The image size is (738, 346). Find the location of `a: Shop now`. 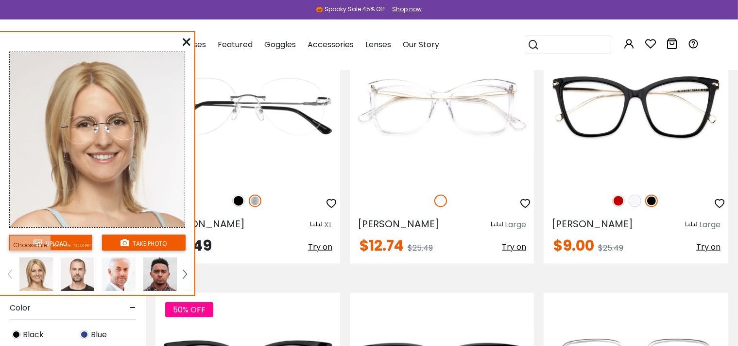

a: Shop now is located at coordinates (405, 9).